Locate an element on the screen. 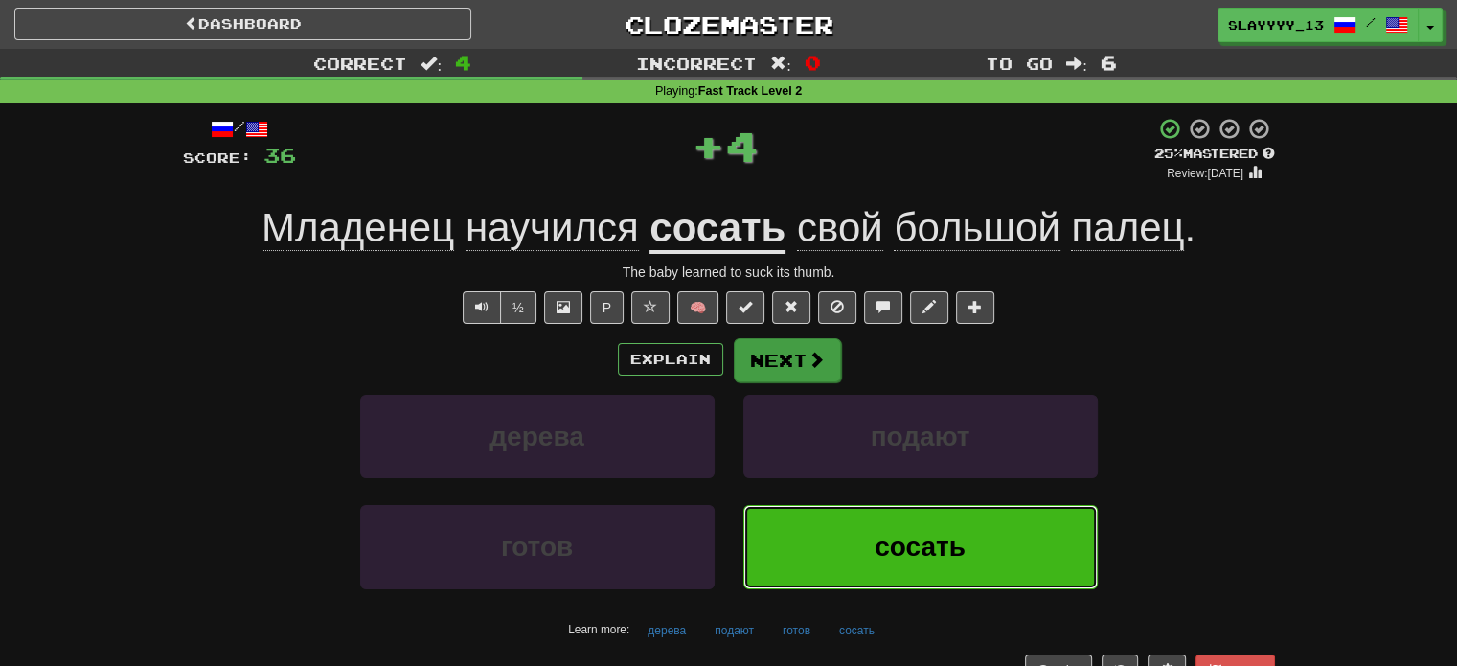 Image resolution: width=1457 pixels, height=666 pixels. button: Reset to 0% Mastered (alt+r) is located at coordinates (791, 307).